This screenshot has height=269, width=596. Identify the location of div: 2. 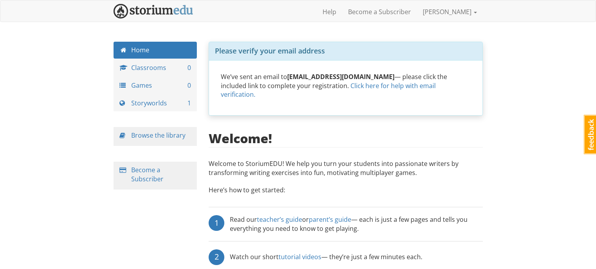
(217, 257).